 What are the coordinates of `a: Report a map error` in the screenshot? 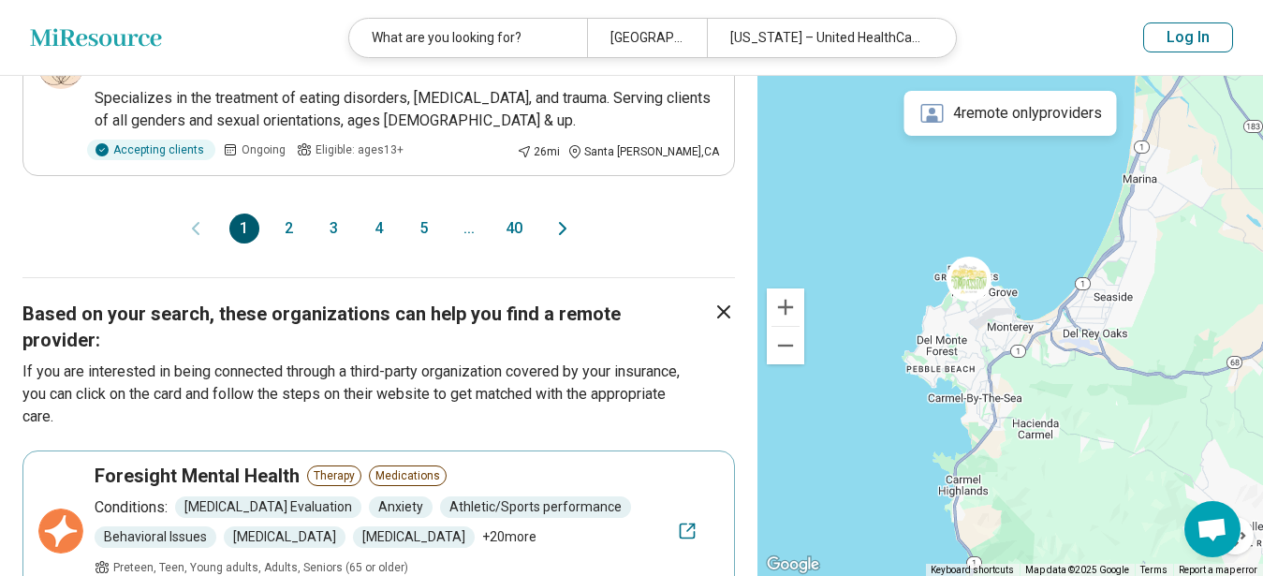 It's located at (1218, 569).